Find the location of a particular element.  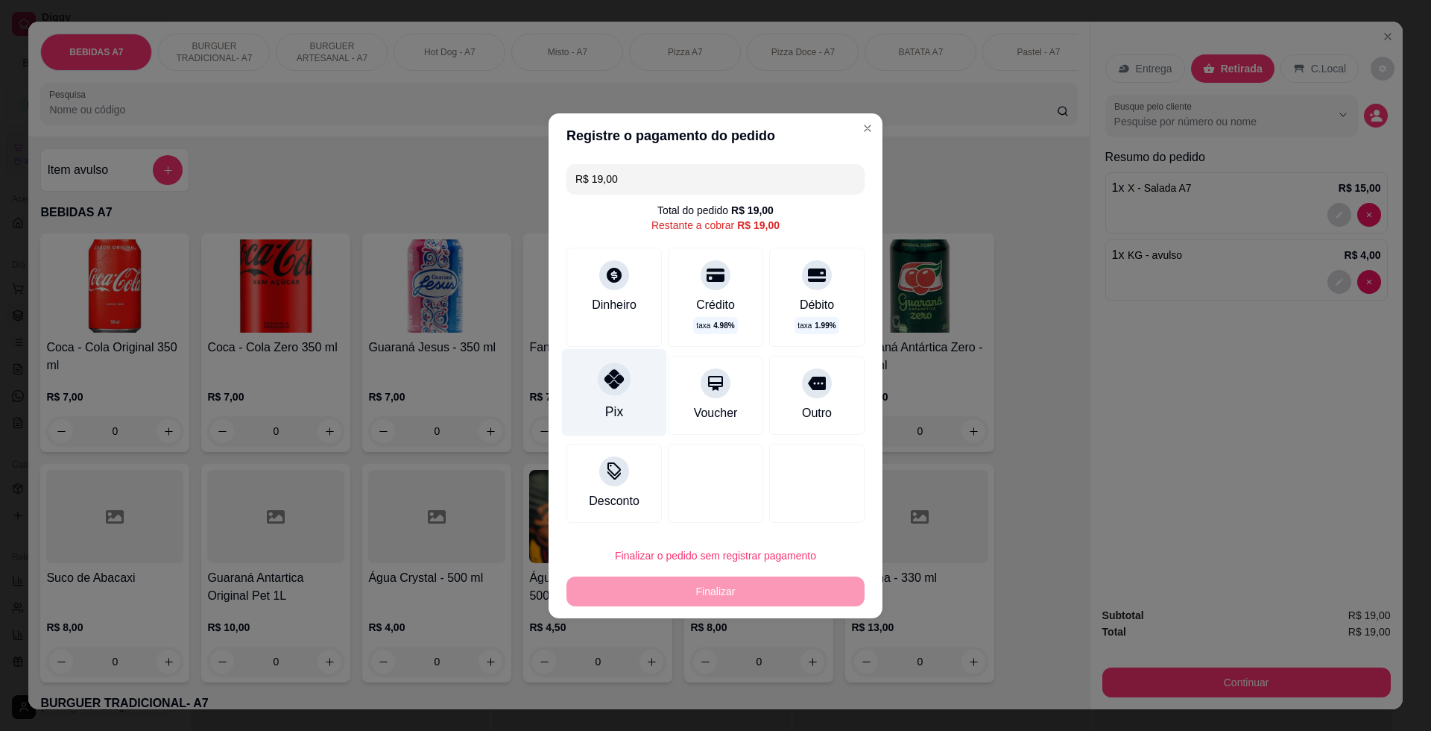

div: Pix is located at coordinates (614, 411).